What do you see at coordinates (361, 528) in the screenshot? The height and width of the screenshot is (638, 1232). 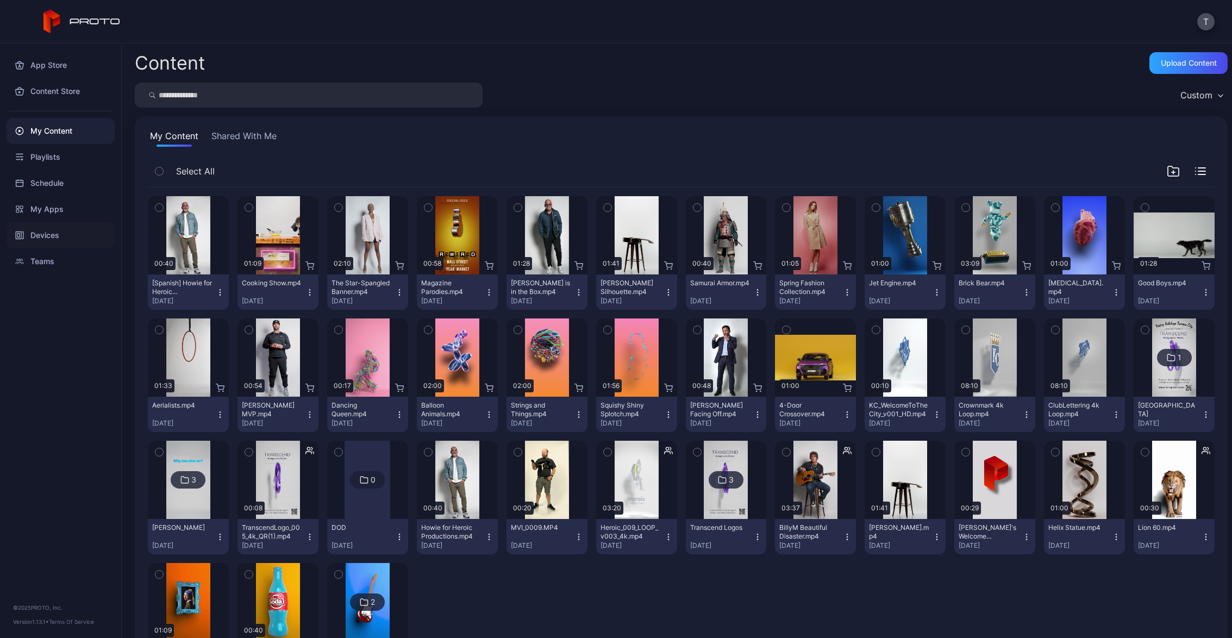 I see `div: DOD` at bounding box center [361, 528].